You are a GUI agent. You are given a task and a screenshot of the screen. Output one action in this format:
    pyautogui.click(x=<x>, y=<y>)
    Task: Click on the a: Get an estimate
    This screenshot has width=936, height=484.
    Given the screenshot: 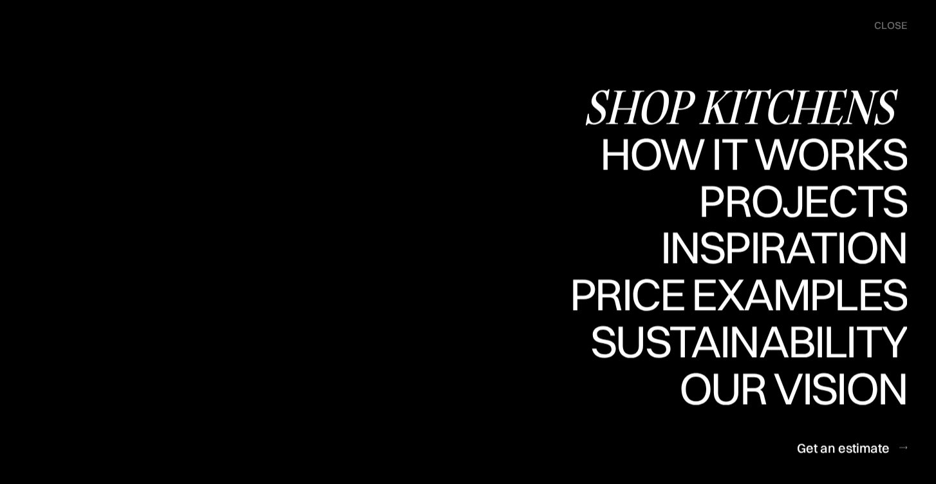 What is the action you would take?
    pyautogui.click(x=852, y=447)
    